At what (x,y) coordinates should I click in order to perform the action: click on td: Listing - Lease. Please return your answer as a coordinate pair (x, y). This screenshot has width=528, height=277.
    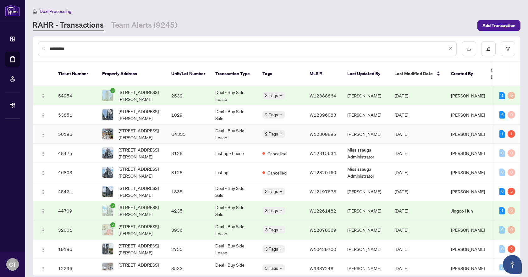
    Looking at the image, I should click on (234, 153).